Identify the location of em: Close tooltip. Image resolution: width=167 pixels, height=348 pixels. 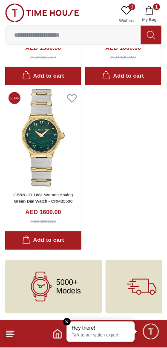
(67, 322).